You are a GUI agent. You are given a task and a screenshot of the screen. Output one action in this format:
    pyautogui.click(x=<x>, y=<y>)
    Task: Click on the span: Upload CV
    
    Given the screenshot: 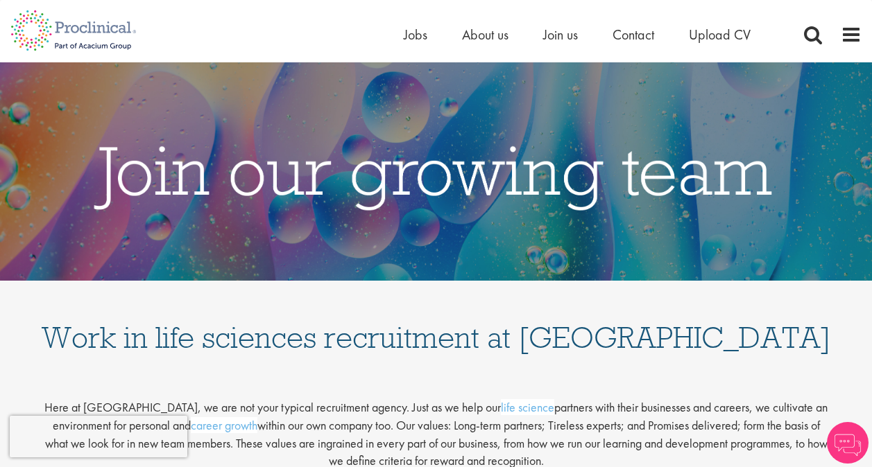 What is the action you would take?
    pyautogui.click(x=719, y=35)
    